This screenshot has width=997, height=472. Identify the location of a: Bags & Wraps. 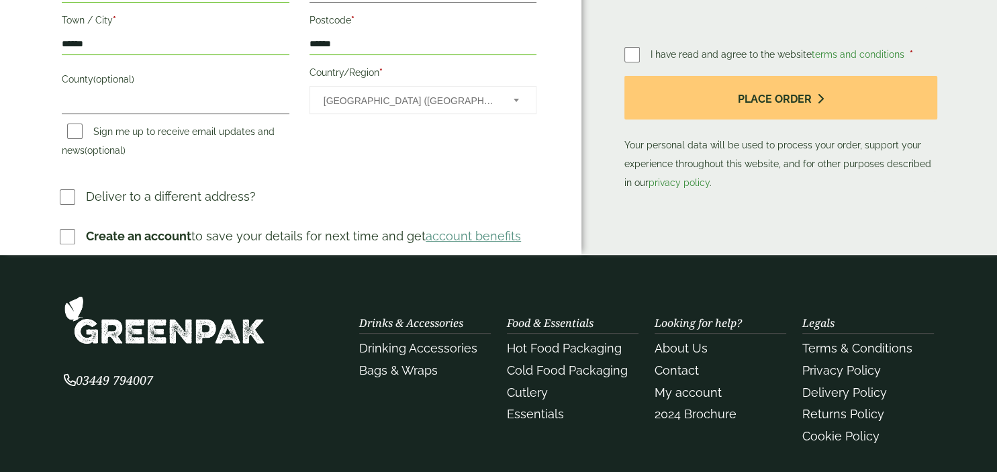
(398, 370).